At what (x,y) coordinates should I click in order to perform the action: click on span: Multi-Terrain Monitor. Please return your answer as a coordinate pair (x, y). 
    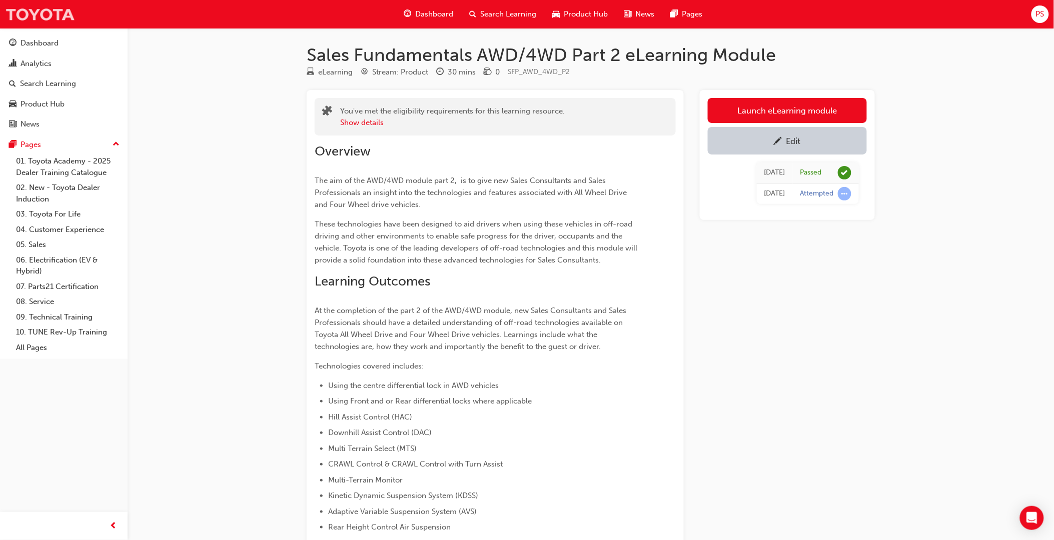
    Looking at the image, I should click on (365, 480).